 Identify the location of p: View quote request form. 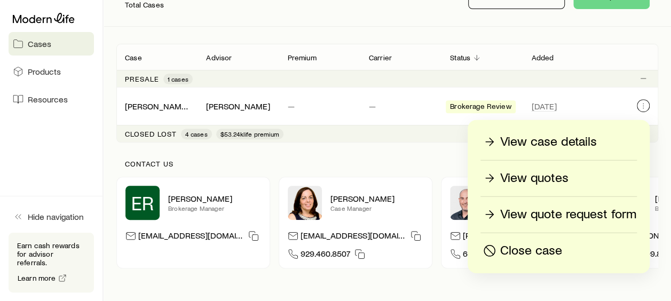
(568, 215).